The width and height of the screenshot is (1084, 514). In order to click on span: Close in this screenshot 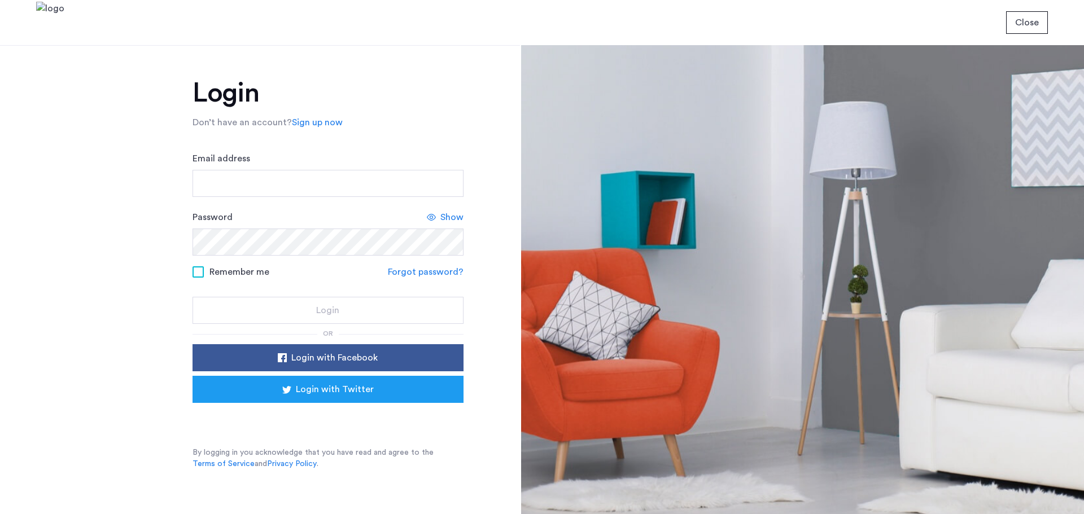, I will do `click(1027, 23)`.